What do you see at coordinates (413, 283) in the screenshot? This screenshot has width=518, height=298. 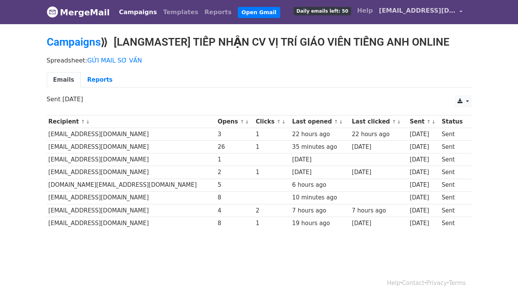 I see `a: Contact` at bounding box center [413, 283].